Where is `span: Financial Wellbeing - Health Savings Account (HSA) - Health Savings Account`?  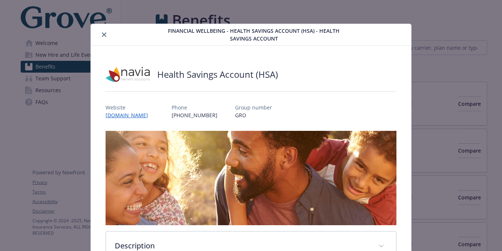 span: Financial Wellbeing - Health Savings Account (HSA) - Health Savings Account is located at coordinates (254, 35).